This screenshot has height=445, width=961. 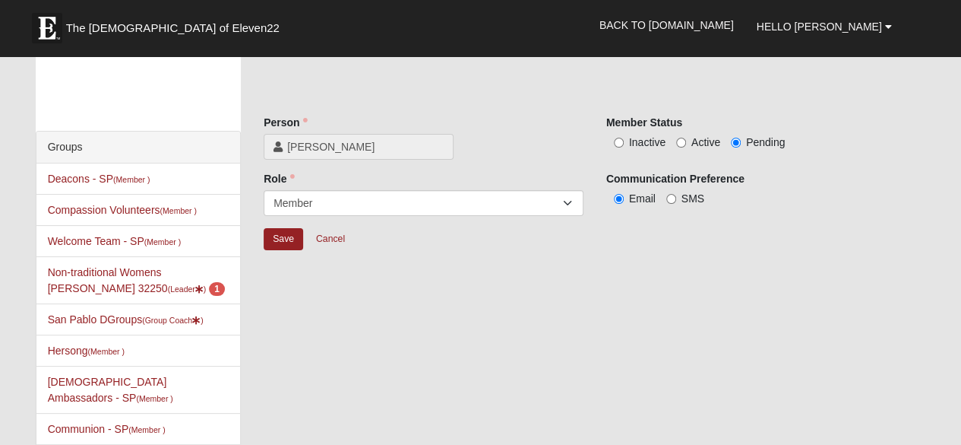 What do you see at coordinates (736, 142) in the screenshot?
I see `input: Pending` at bounding box center [736, 142].